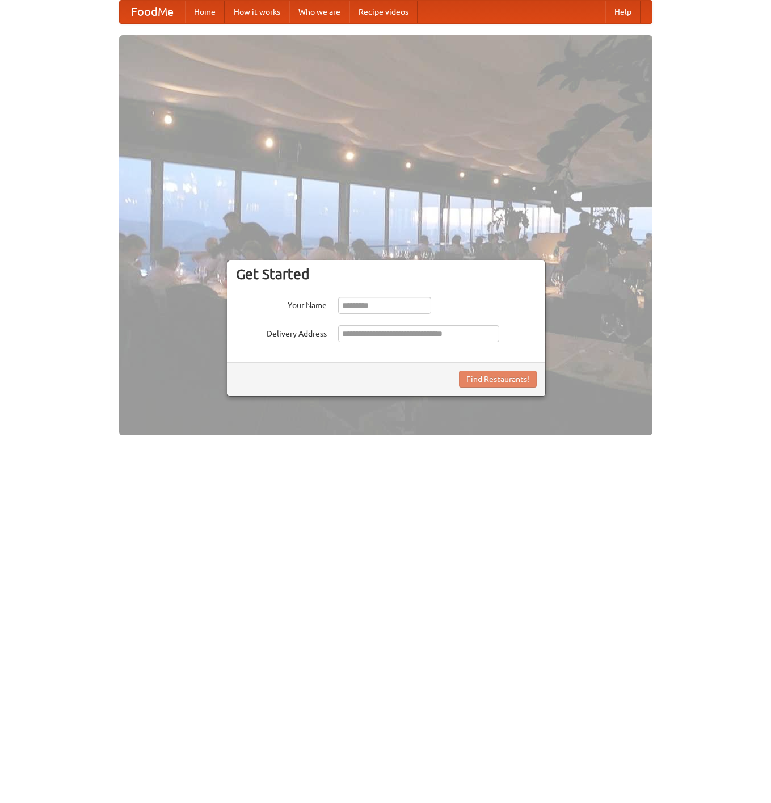  I want to click on a: Who we are, so click(319, 12).